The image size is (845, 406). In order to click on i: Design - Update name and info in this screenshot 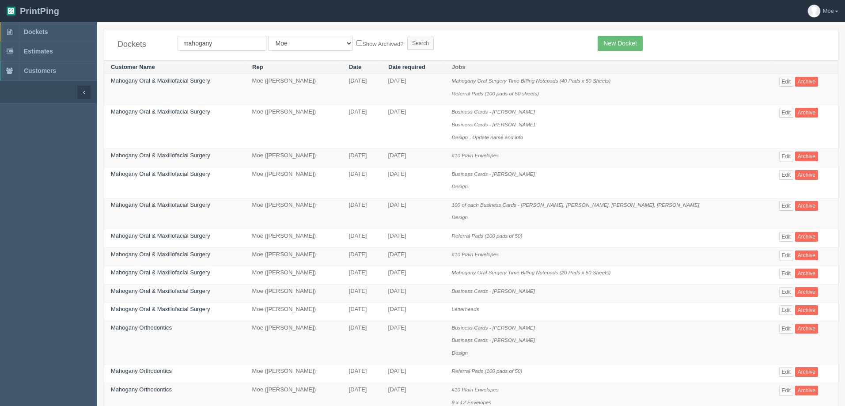, I will do `click(488, 137)`.